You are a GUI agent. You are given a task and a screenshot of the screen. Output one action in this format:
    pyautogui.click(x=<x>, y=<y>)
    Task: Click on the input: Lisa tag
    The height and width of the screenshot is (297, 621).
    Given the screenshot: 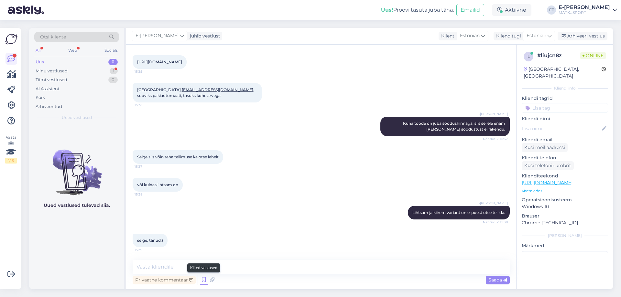 What is the action you would take?
    pyautogui.click(x=565, y=108)
    